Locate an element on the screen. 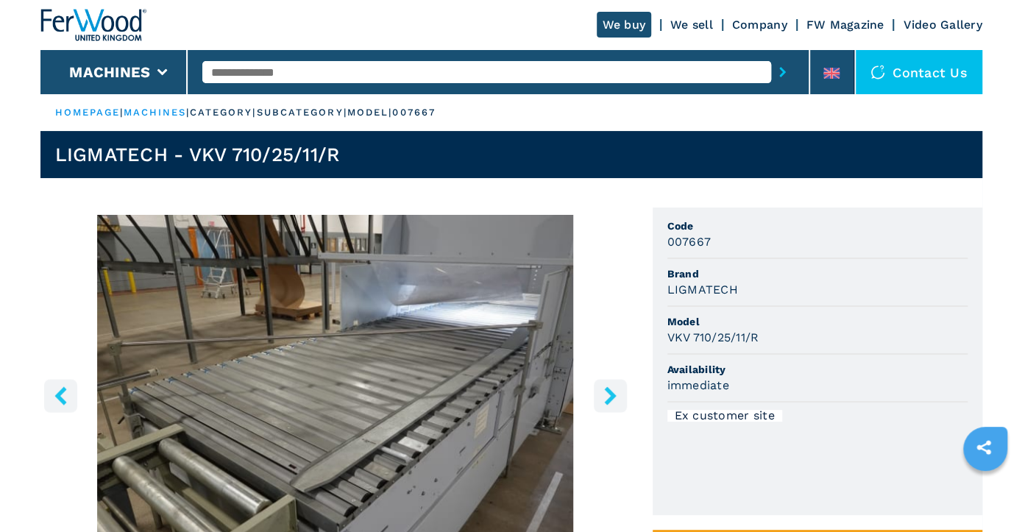  button: submit-button is located at coordinates (782, 72).